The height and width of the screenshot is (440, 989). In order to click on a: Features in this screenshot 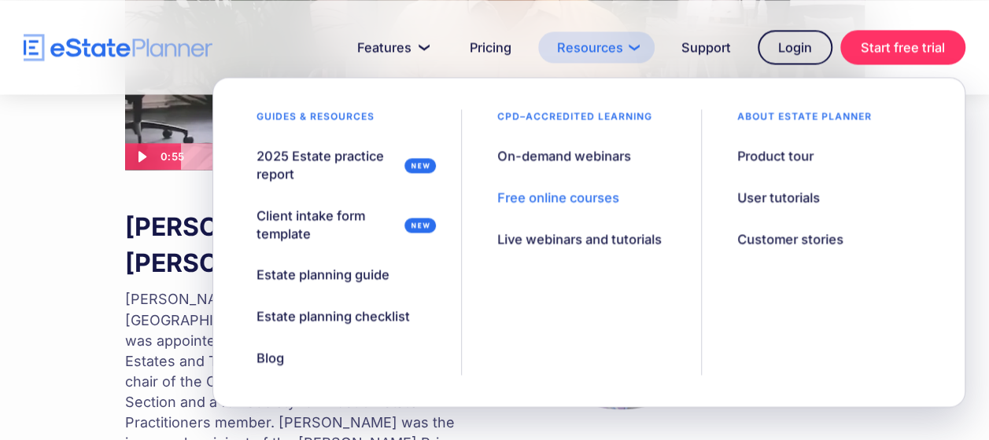, I will do `click(390, 47)`.